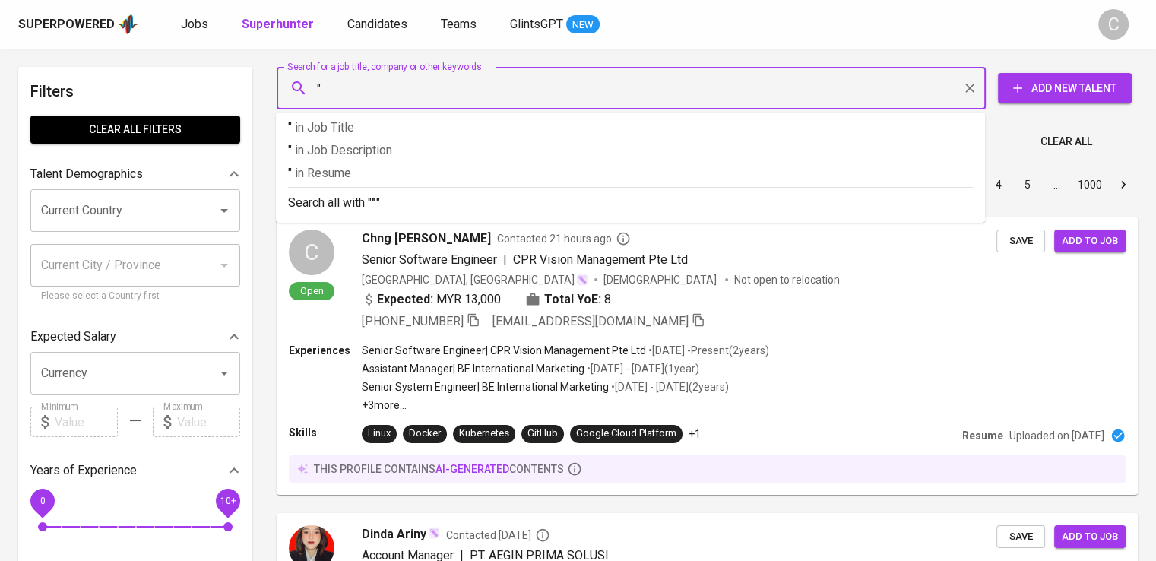  Describe the element at coordinates (325, 432) in the screenshot. I see `p: Skills` at that location.